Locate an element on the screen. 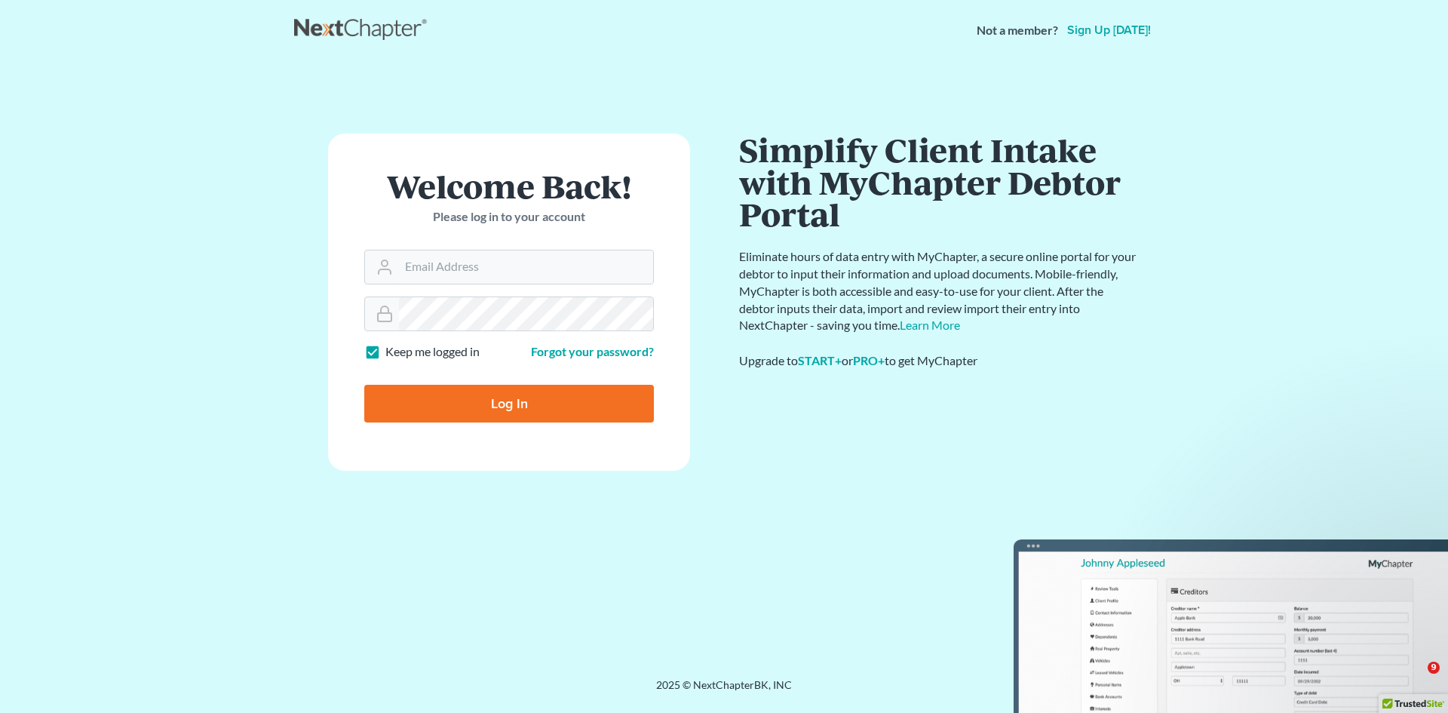 The width and height of the screenshot is (1448, 713). a: PRO+ is located at coordinates (869, 360).